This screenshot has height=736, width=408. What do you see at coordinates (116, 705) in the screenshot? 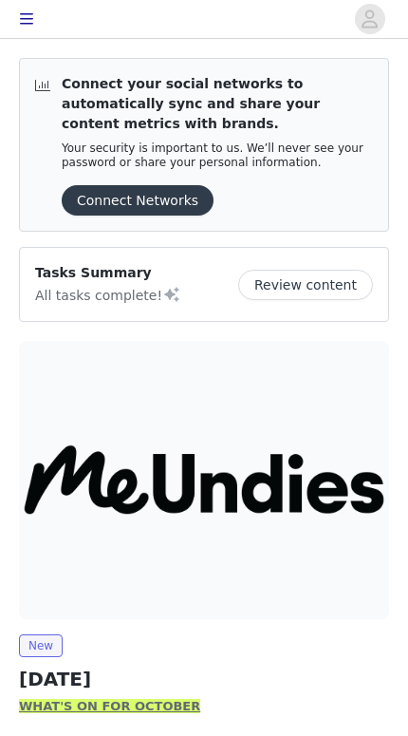
I see `strong: HAT'S ON FOR OCTOBER` at bounding box center [116, 705].